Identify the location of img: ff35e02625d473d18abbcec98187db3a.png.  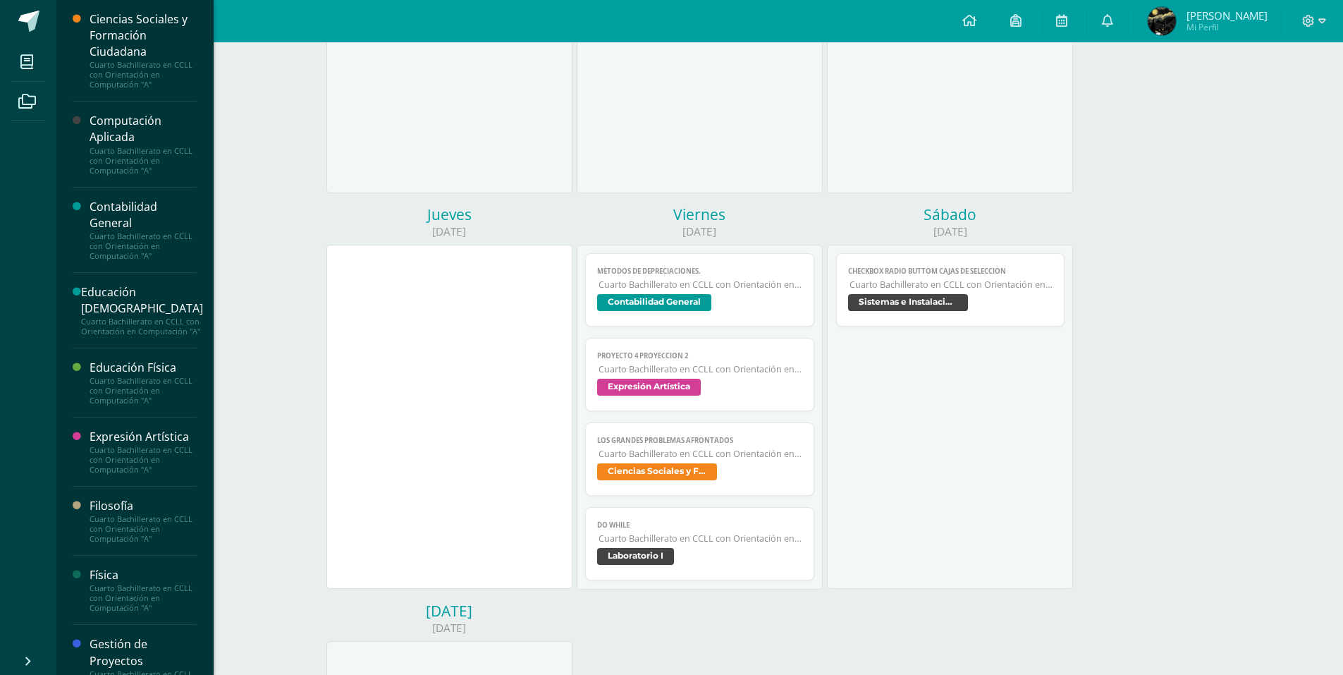
(1162, 21).